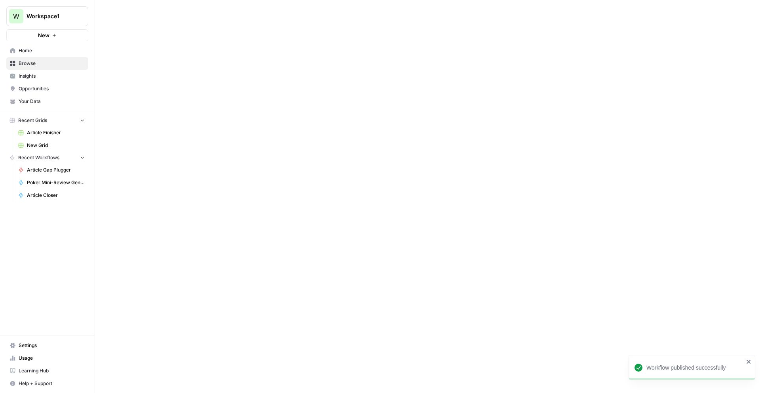  Describe the element at coordinates (47, 63) in the screenshot. I see `a: Browse` at that location.